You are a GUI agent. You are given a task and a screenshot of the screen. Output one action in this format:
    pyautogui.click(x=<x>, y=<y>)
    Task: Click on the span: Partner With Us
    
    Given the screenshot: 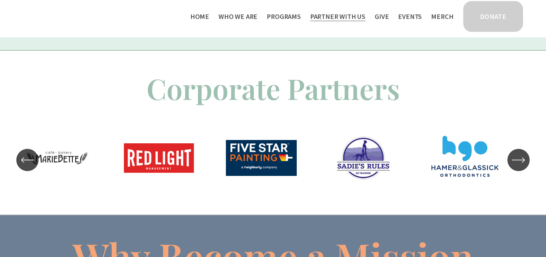 What is the action you would take?
    pyautogui.click(x=337, y=17)
    